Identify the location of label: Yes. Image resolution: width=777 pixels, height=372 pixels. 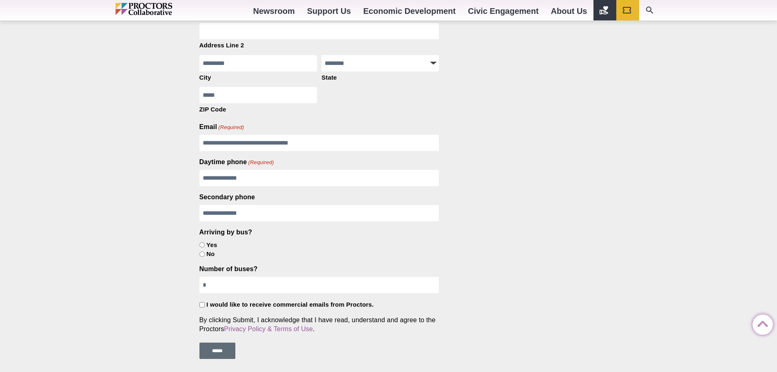
(212, 245).